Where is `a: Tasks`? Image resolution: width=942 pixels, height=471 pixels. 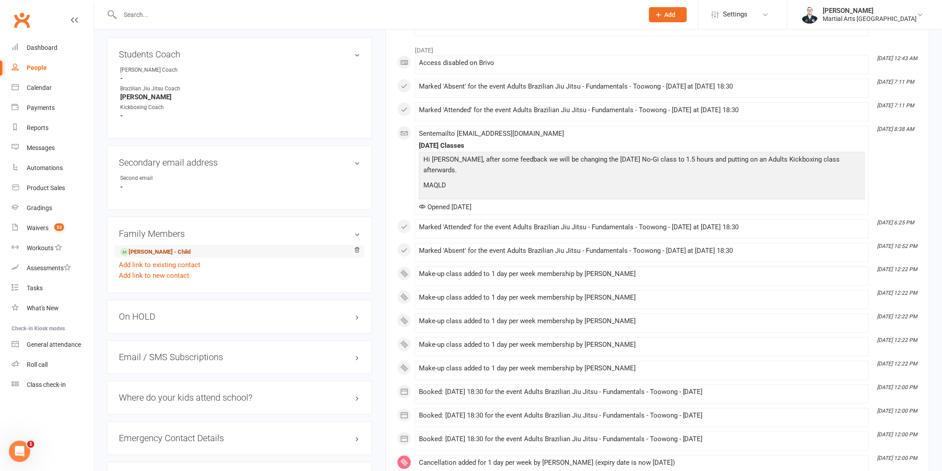
a: Tasks is located at coordinates (53, 288).